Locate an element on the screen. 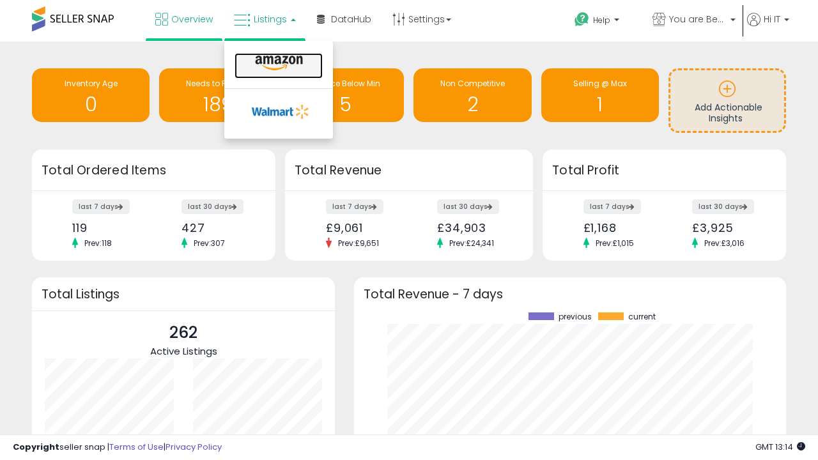 The height and width of the screenshot is (460, 818). div: £9,061 is located at coordinates (362, 228).